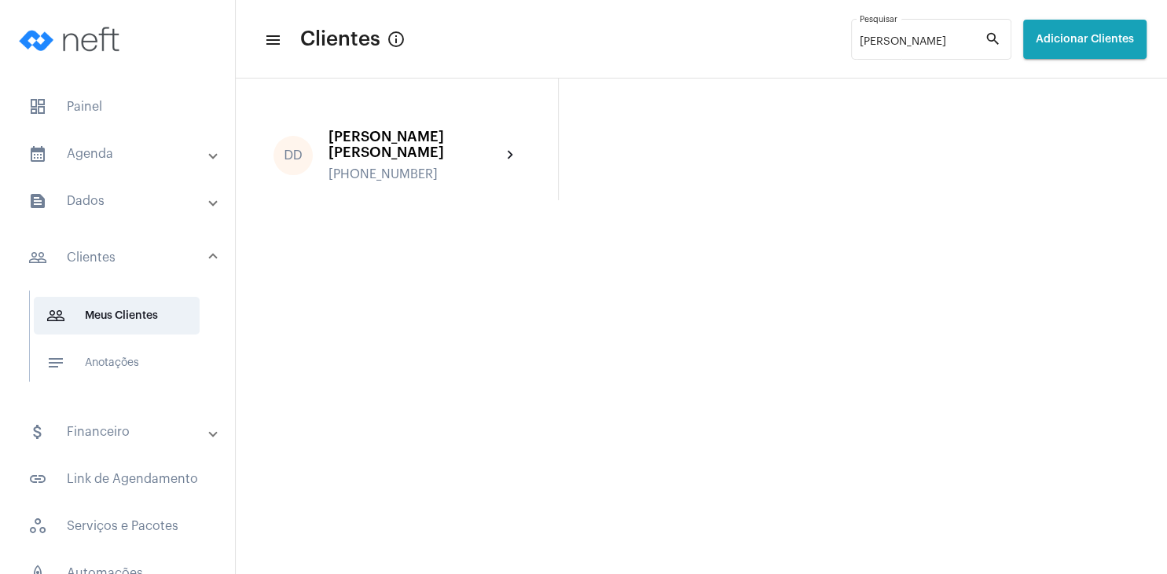 This screenshot has width=1167, height=574. I want to click on mat-expansion-panel-header: sidenav iconClientes, so click(122, 258).